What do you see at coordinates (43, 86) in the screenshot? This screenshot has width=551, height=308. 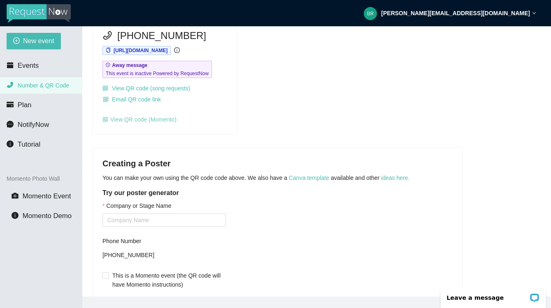 I see `span: Number & QR Code` at bounding box center [43, 86].